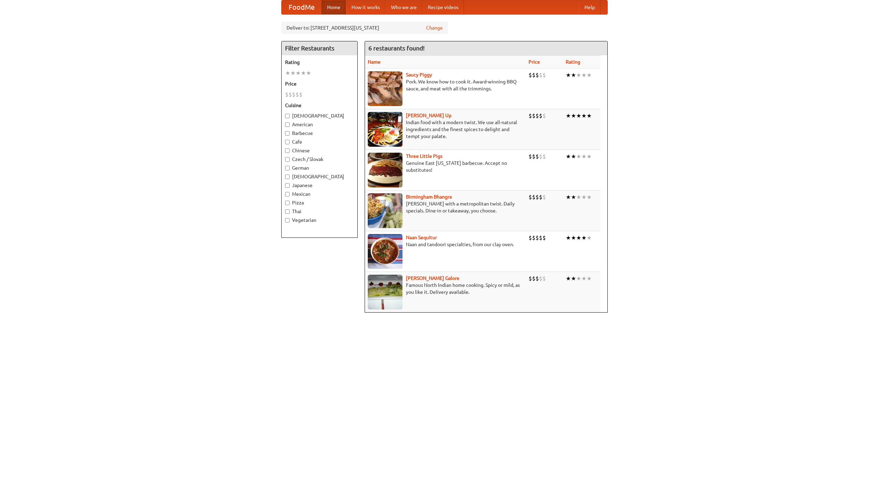 This screenshot has width=889, height=492. Describe the element at coordinates (385, 170) in the screenshot. I see `img: littlepigs.jpg` at that location.